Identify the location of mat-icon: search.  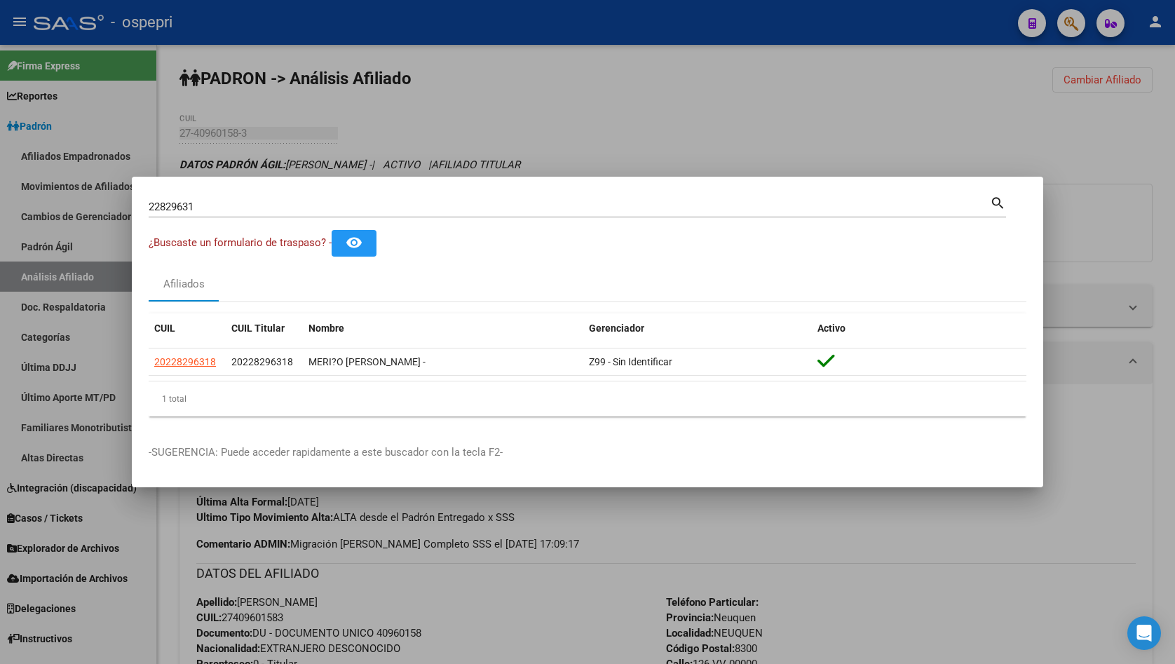
(997, 202).